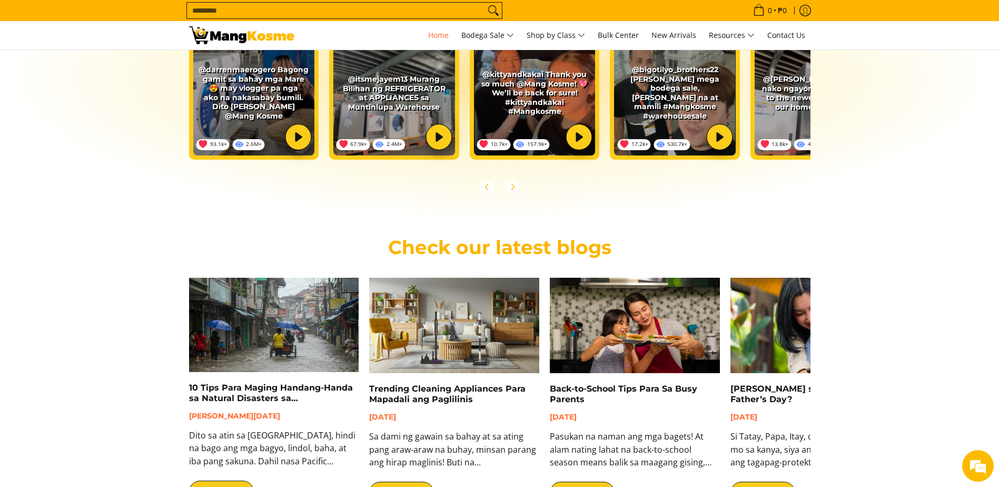 The image size is (999, 487). I want to click on div: Chat with us now, so click(116, 66).